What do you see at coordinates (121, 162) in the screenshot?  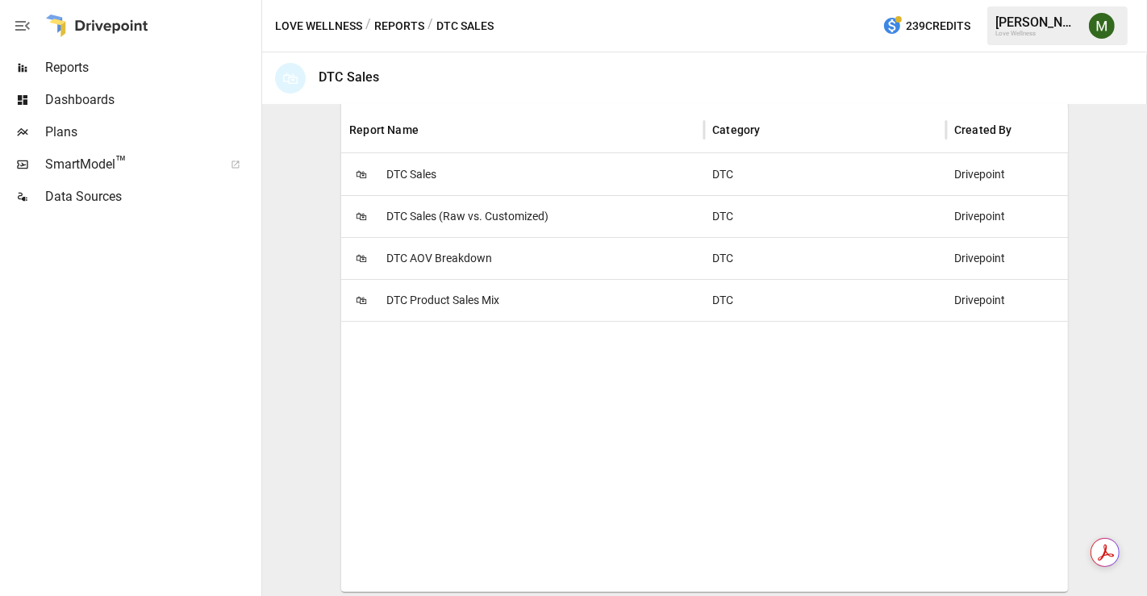 I see `span: ™` at bounding box center [121, 162].